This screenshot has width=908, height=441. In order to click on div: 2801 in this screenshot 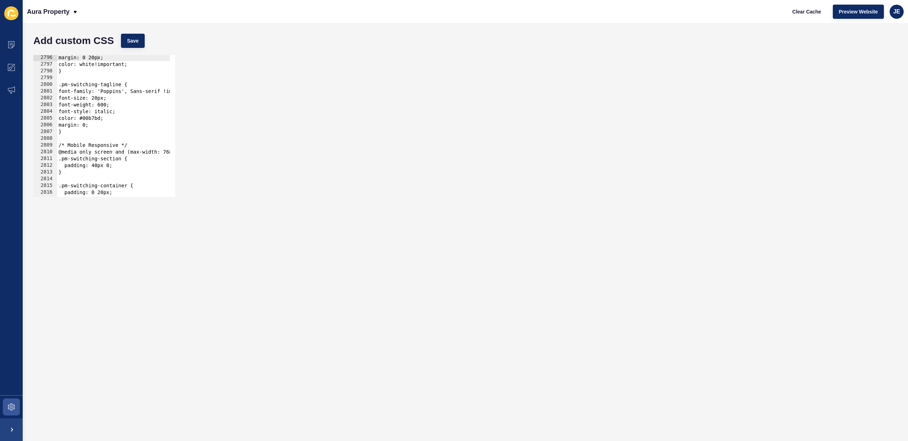, I will do `click(45, 91)`.